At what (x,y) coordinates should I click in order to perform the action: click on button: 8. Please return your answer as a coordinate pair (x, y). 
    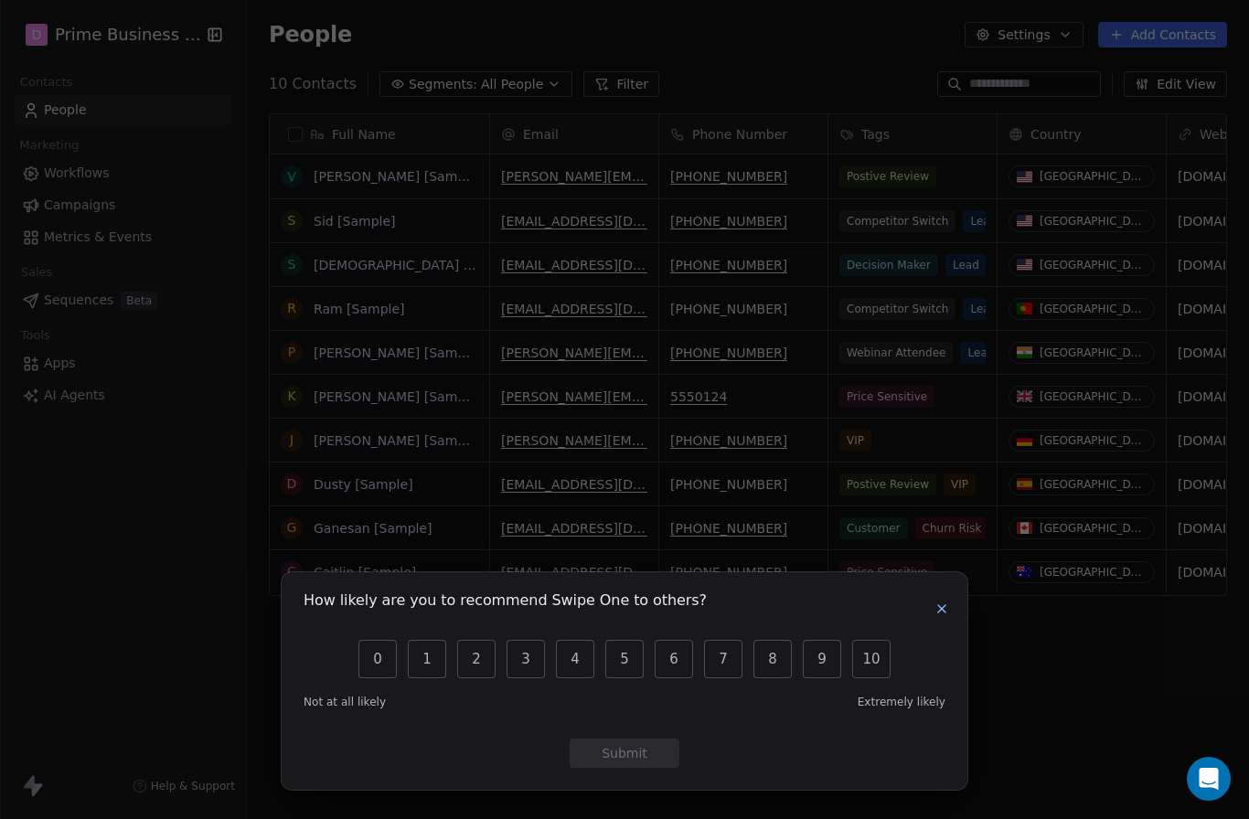
    Looking at the image, I should click on (772, 659).